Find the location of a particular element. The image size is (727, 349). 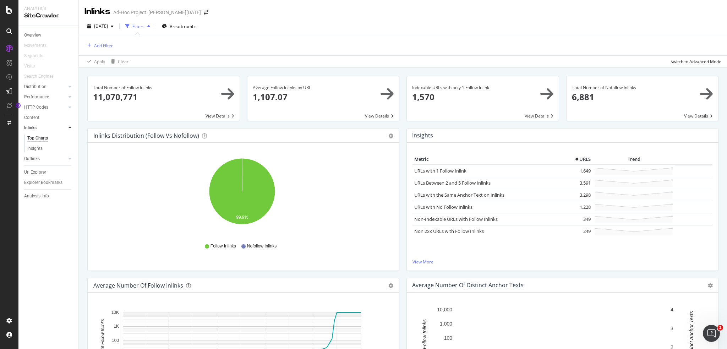

span: 1 is located at coordinates (720, 328).